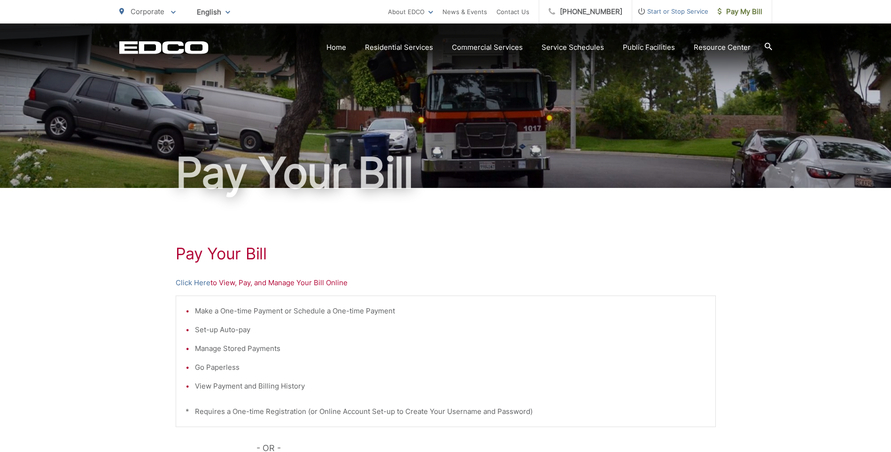 This screenshot has width=891, height=452. What do you see at coordinates (193, 283) in the screenshot?
I see `a: Click Here` at bounding box center [193, 283].